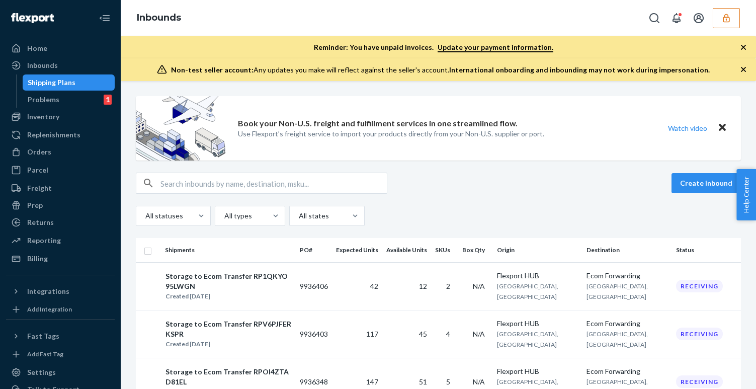  What do you see at coordinates (43, 336) in the screenshot?
I see `div: Fast Tags` at bounding box center [43, 336].